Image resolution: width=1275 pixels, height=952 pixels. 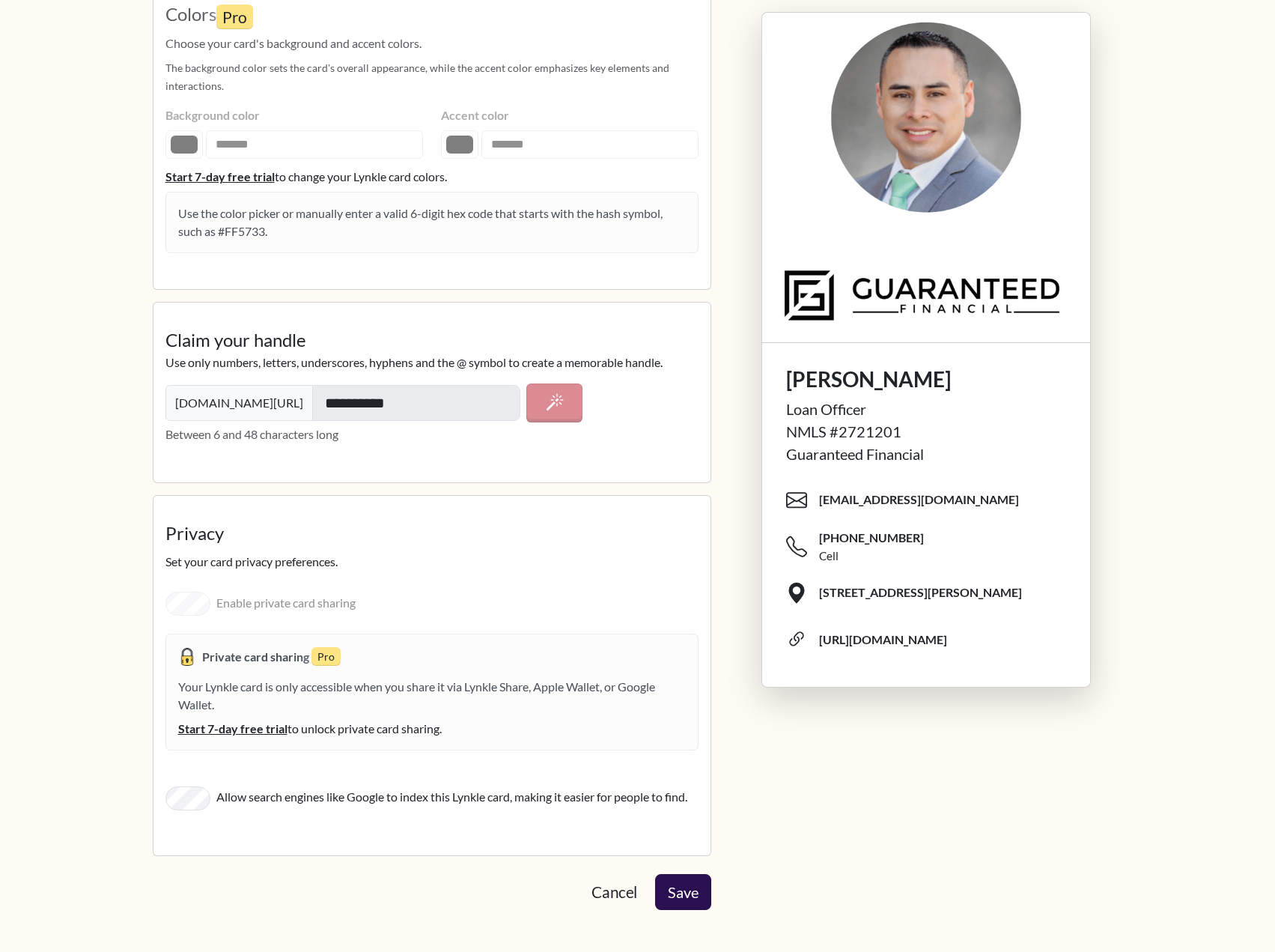 What do you see at coordinates (361, 176) in the screenshot?
I see `span: to change your Lynkle card colors.` at bounding box center [361, 176].